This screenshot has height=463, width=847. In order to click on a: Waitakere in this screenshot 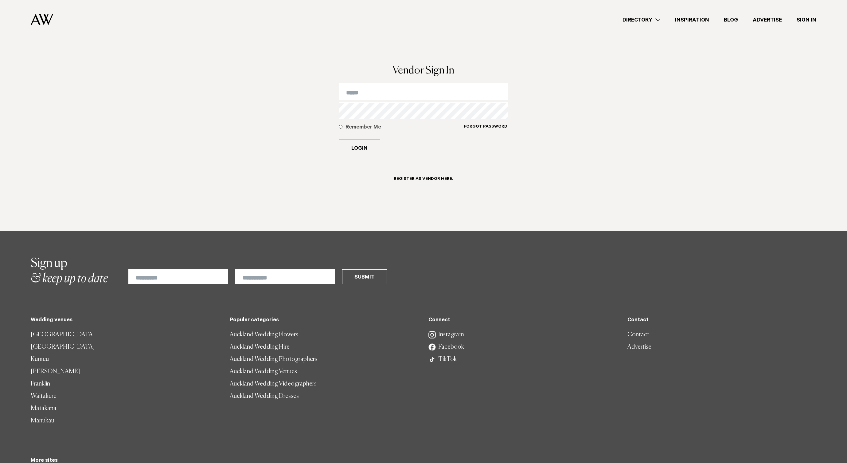, I will do `click(125, 396)`.